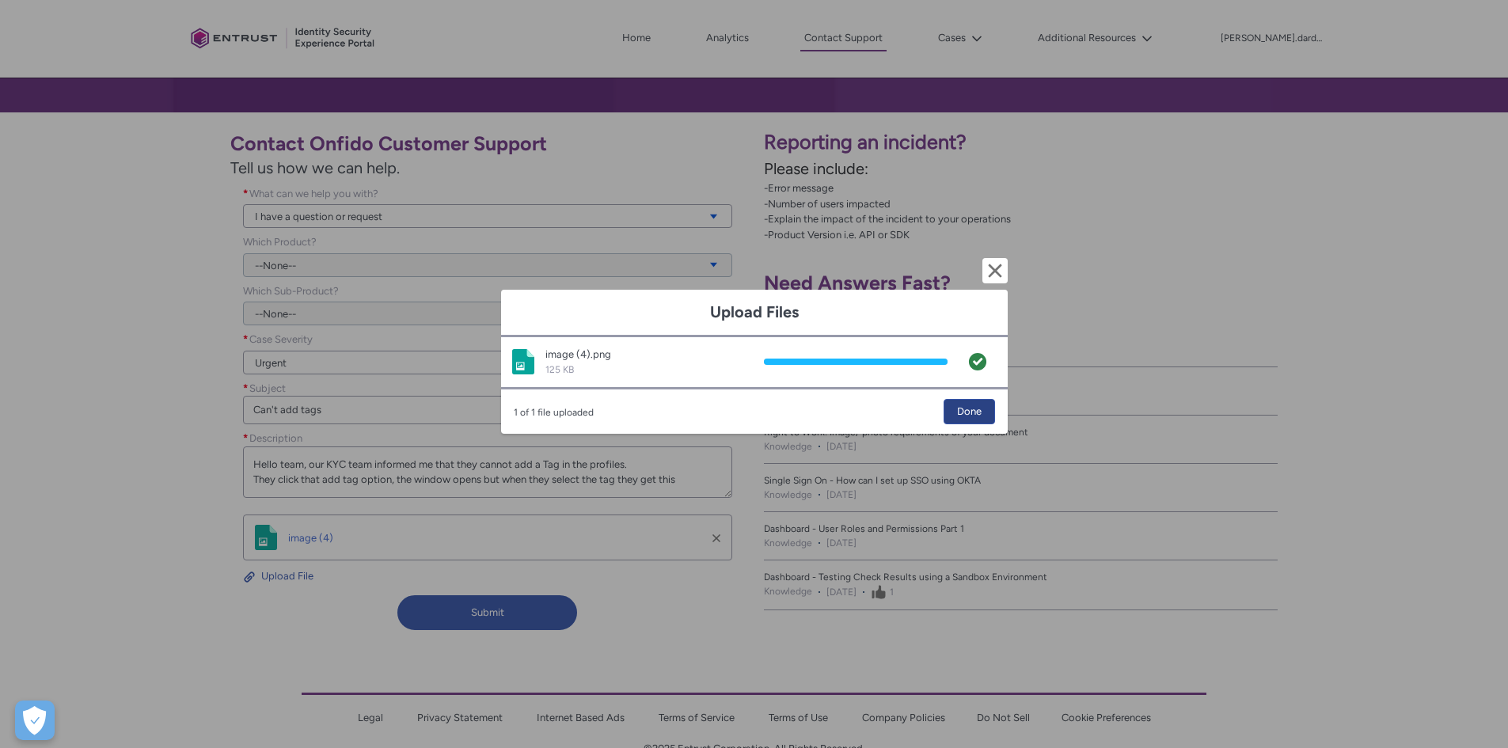 The image size is (1508, 748). What do you see at coordinates (754, 312) in the screenshot?
I see `h1: Upload Files` at bounding box center [754, 312].